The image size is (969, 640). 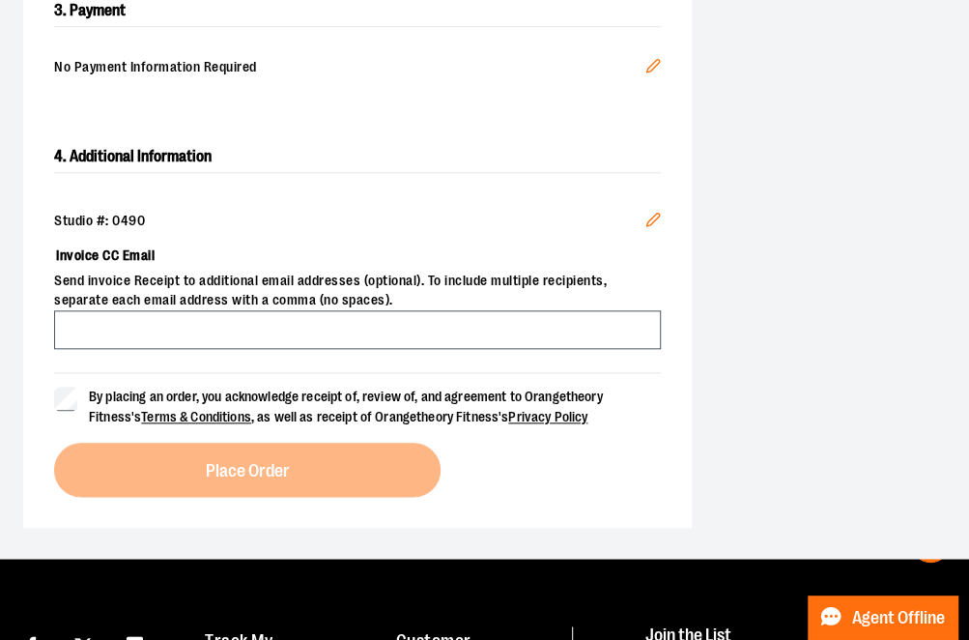 I want to click on button: Agent Offline, so click(x=882, y=618).